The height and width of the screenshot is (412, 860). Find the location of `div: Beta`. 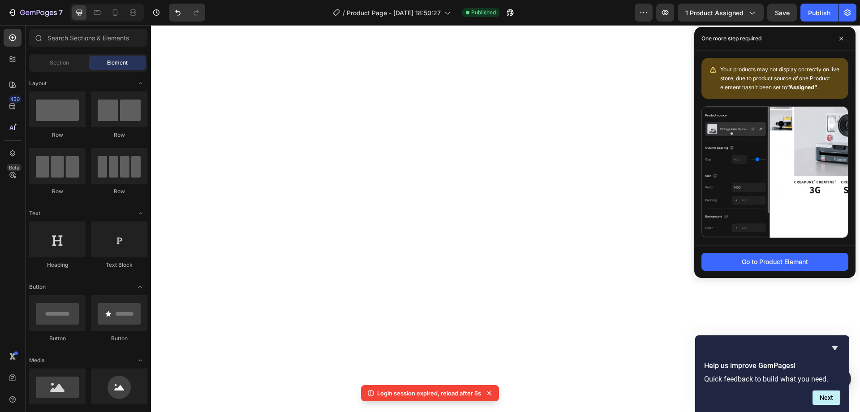

div: Beta is located at coordinates (14, 168).